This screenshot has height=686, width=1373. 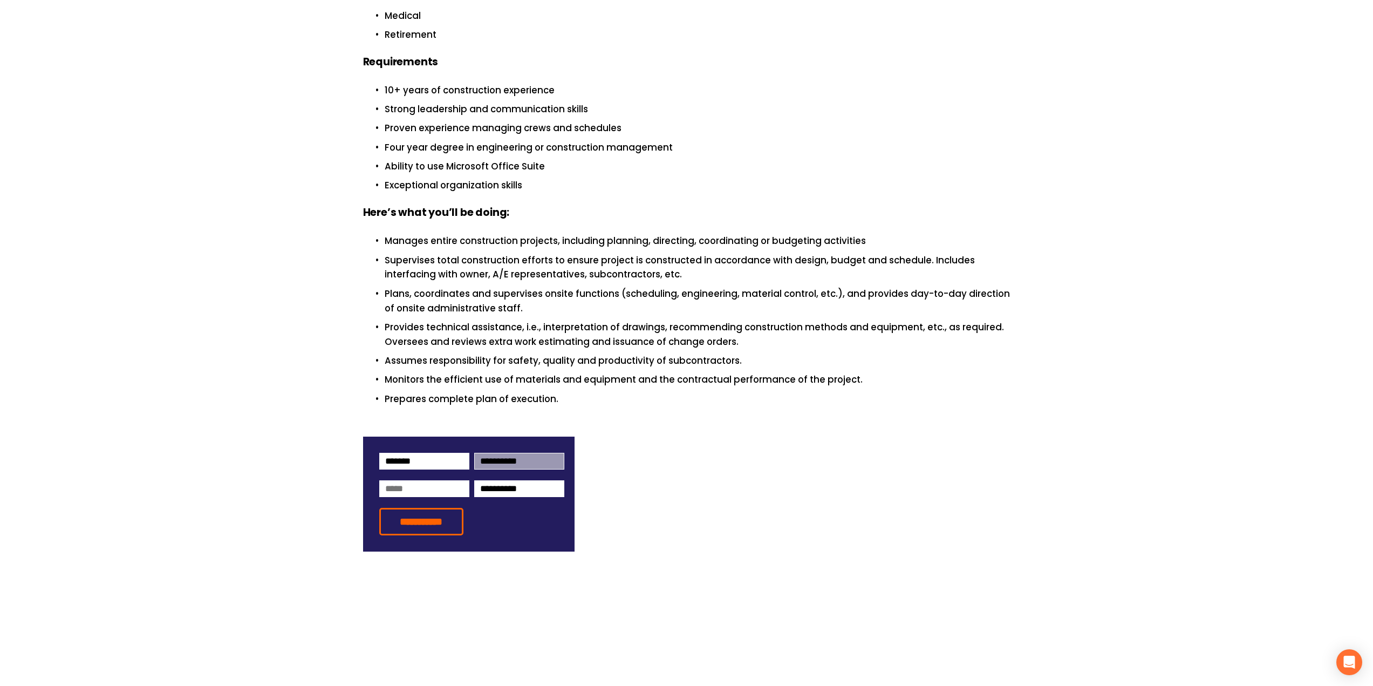 I want to click on p: Exceptional organization skills, so click(x=698, y=185).